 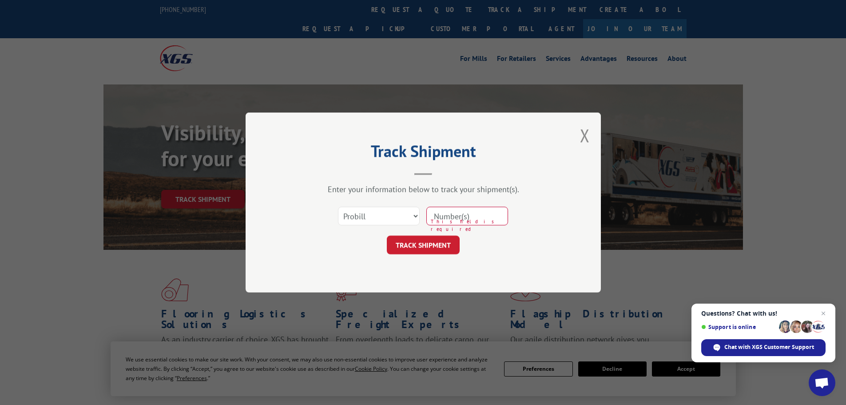 I want to click on div: Open chat, so click(x=822, y=383).